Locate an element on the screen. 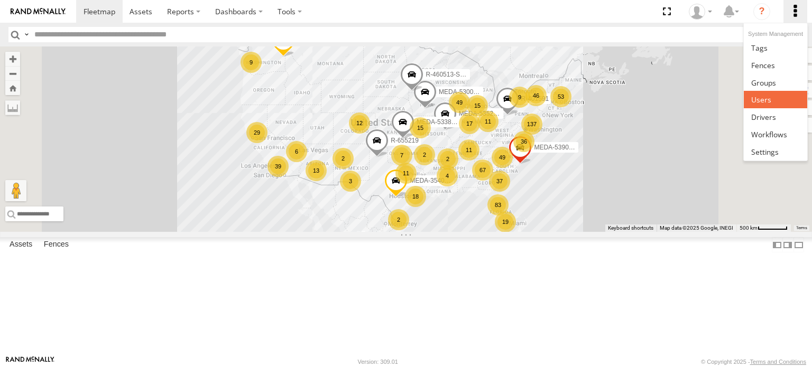 Image resolution: width=812 pixels, height=367 pixels. span: R-655219 is located at coordinates (404, 140).